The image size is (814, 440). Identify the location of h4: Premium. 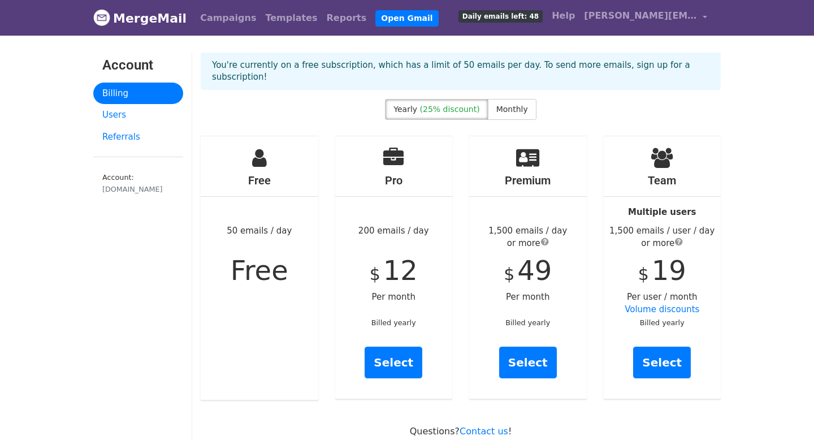
(528, 180).